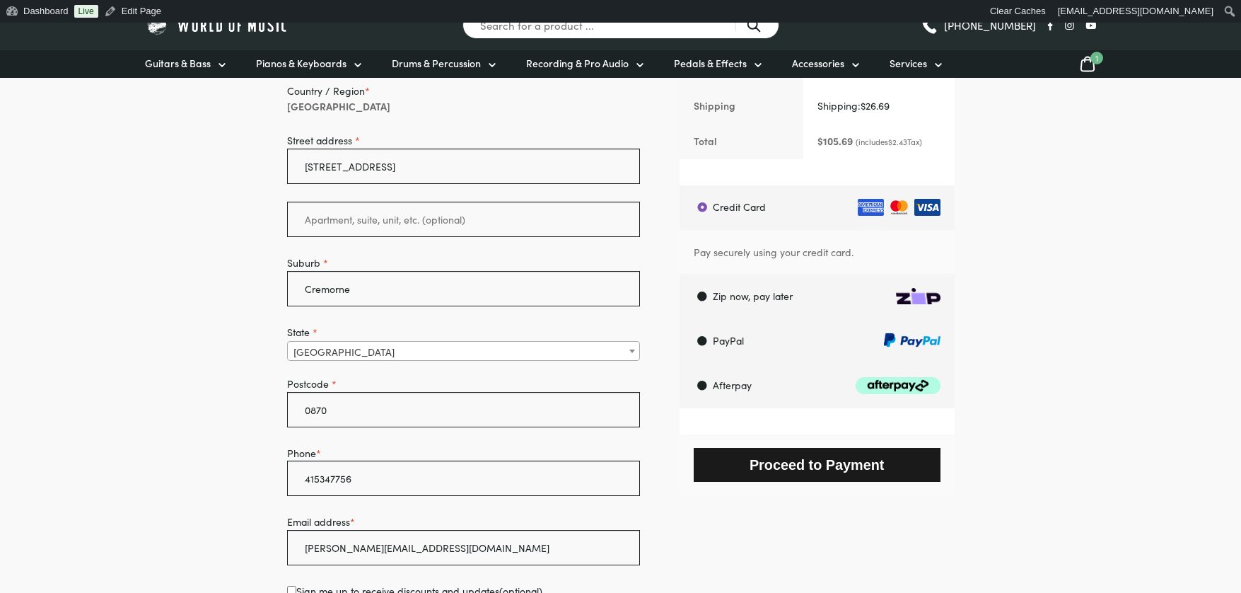 Image resolution: width=1241 pixels, height=593 pixels. I want to click on a: Live, so click(86, 11).